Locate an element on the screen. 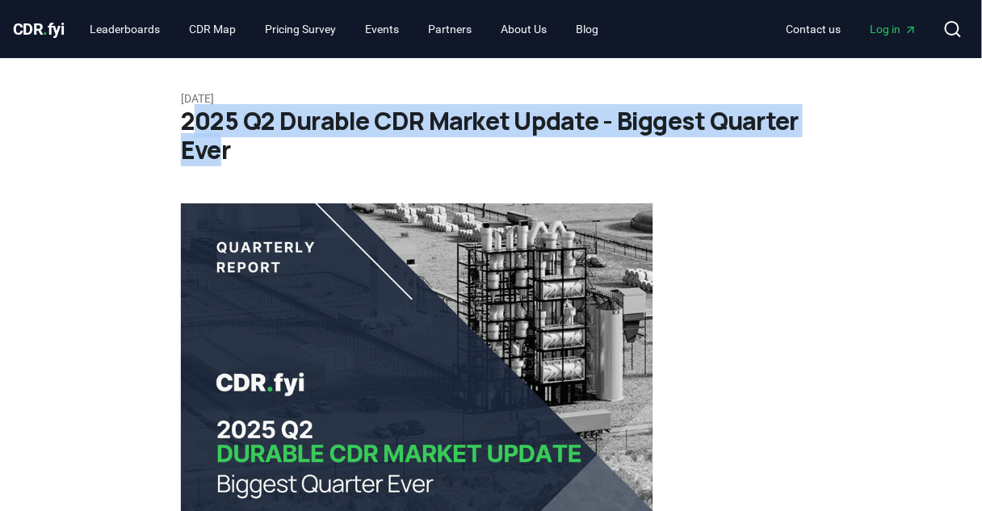 The height and width of the screenshot is (511, 982). a: Leaderboards is located at coordinates (125, 29).